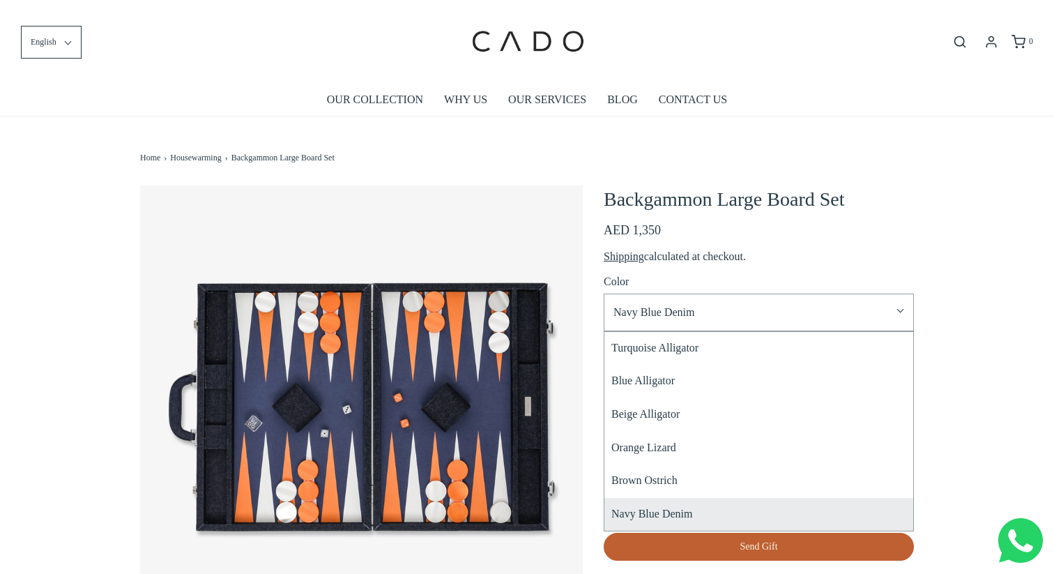 Image resolution: width=1054 pixels, height=574 pixels. I want to click on span: Backgammon Large Board Set, so click(283, 158).